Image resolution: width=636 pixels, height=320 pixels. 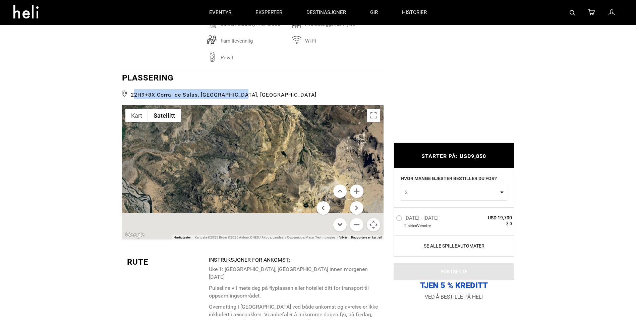 What do you see at coordinates (416, 226) in the screenshot?
I see `span: s` at bounding box center [416, 226].